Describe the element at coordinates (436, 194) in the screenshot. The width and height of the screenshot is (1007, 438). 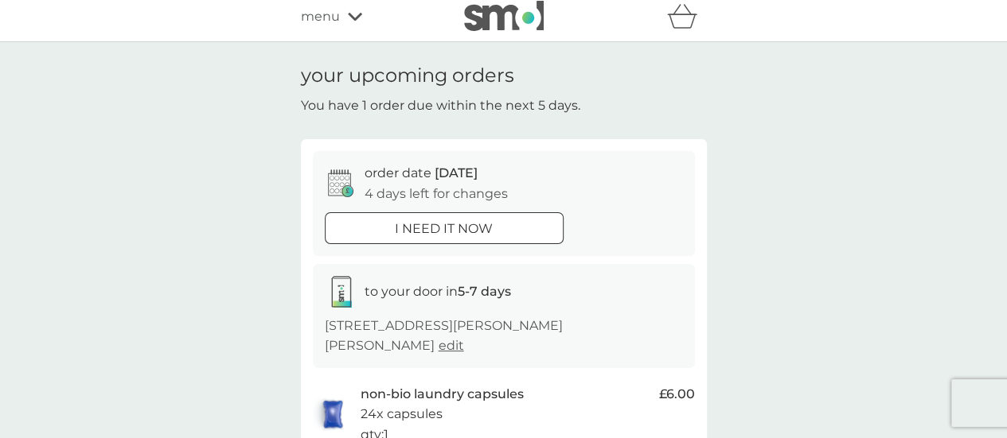
I see `p: 4 days left for changes` at that location.